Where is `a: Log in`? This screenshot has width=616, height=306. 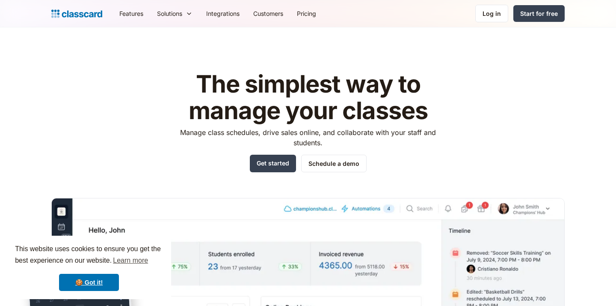
a: Log in is located at coordinates (492, 13).